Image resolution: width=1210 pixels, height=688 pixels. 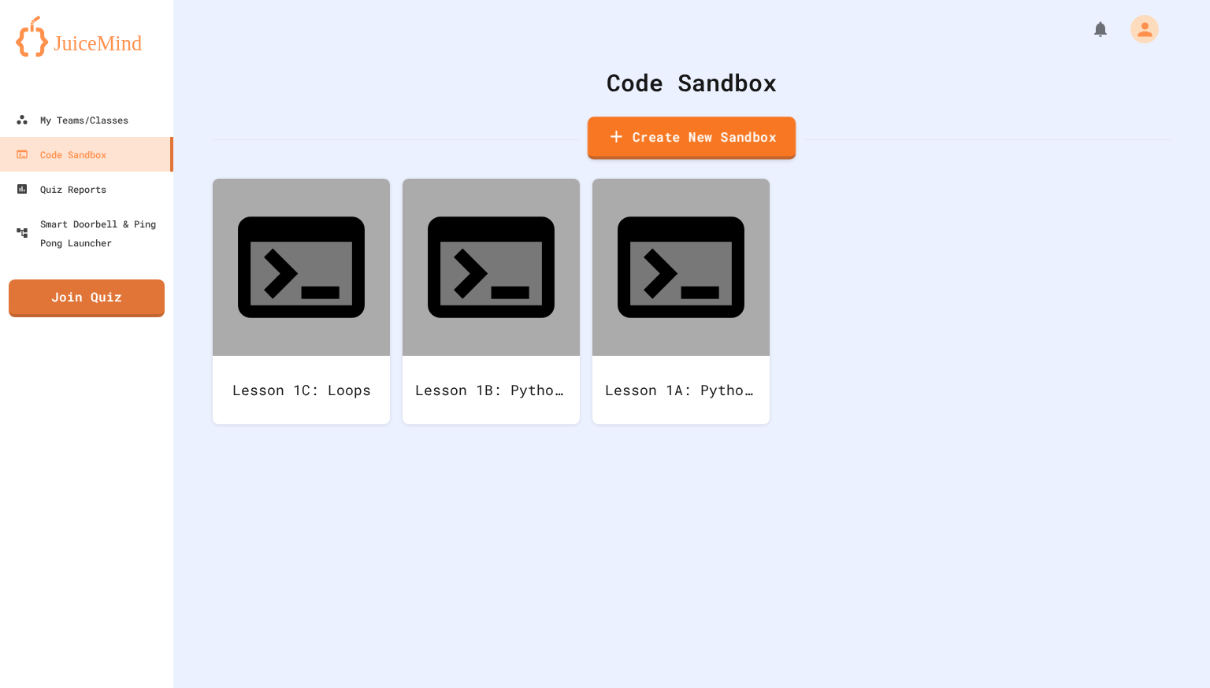 What do you see at coordinates (491, 302) in the screenshot?
I see `a: Lesson 1B: Python Plus Review` at bounding box center [491, 302].